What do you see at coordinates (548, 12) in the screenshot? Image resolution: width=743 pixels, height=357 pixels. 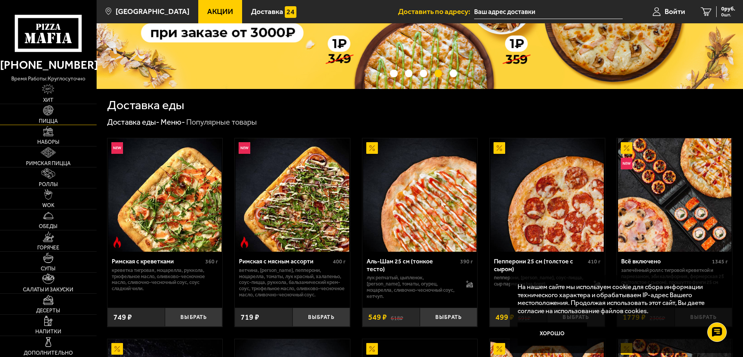 I see `input: Ваш адрес доставки` at bounding box center [548, 12].